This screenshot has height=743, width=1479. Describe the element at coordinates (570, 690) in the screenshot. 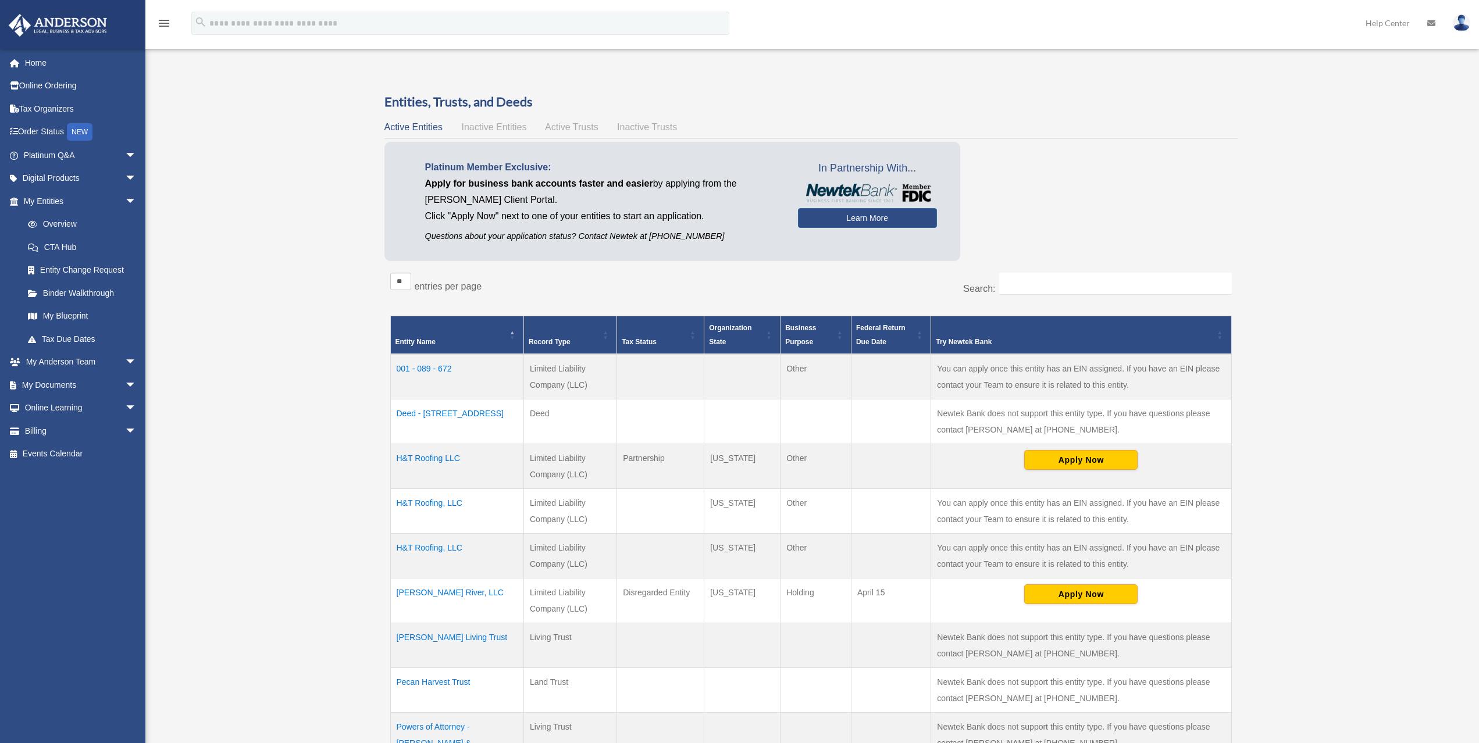

I see `td: Land Trust` at that location.